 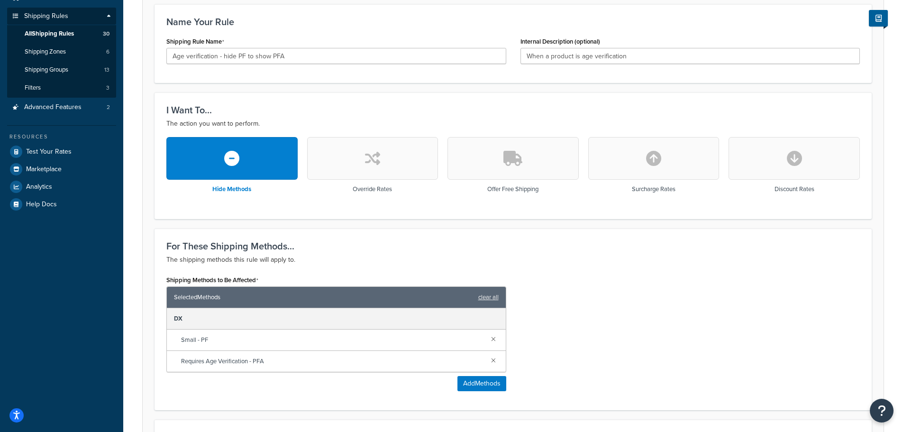 I want to click on p: The action you want to perform., so click(x=513, y=124).